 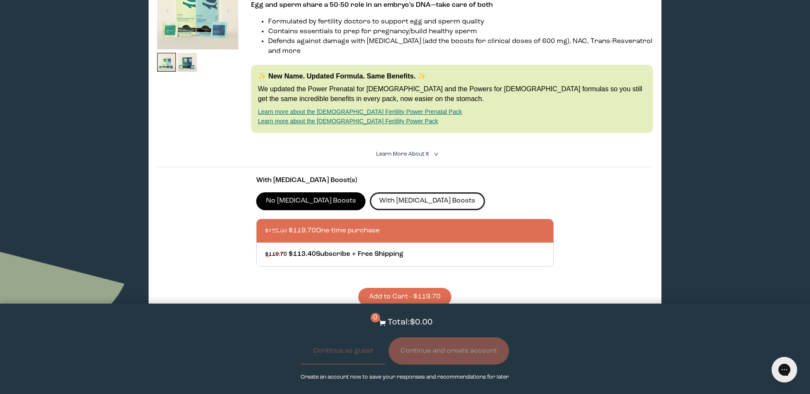 I want to click on span: Learn More About it, so click(x=402, y=154).